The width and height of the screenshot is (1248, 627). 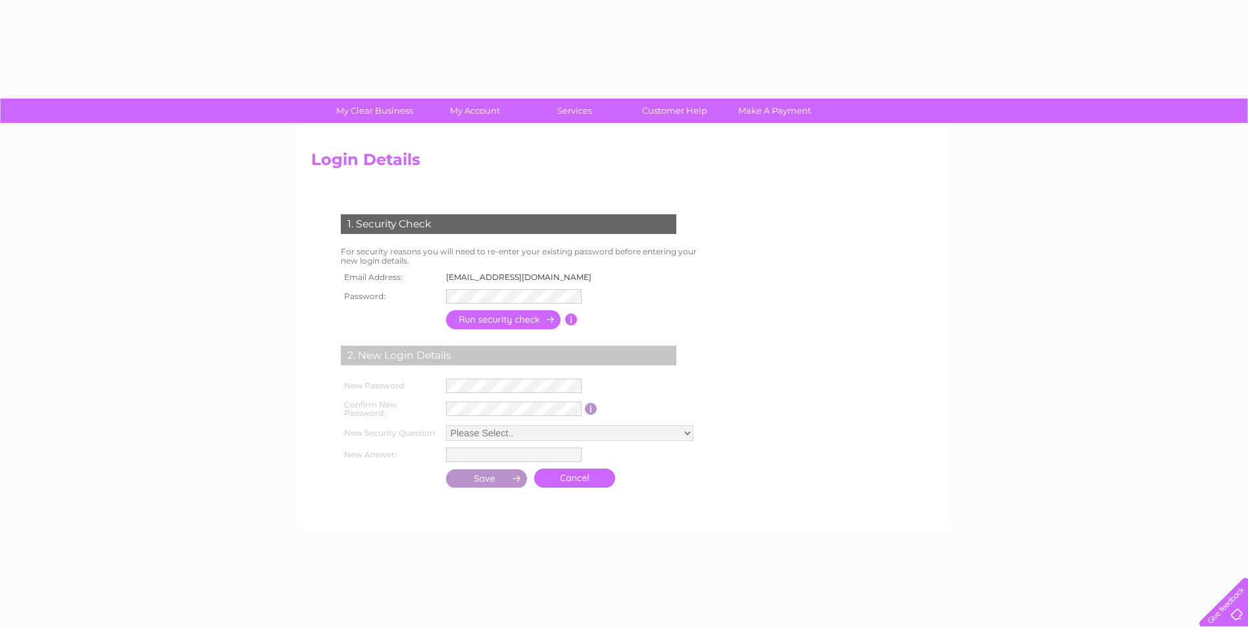 What do you see at coordinates (574, 110) in the screenshot?
I see `a: Services` at bounding box center [574, 110].